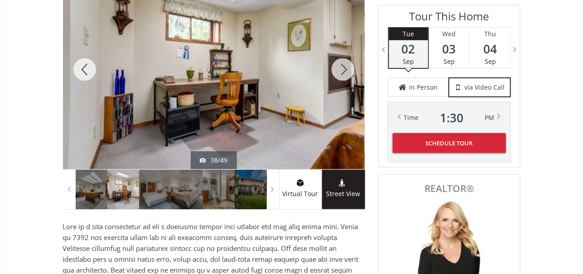 The width and height of the screenshot is (583, 274). I want to click on span: 04, so click(490, 49).